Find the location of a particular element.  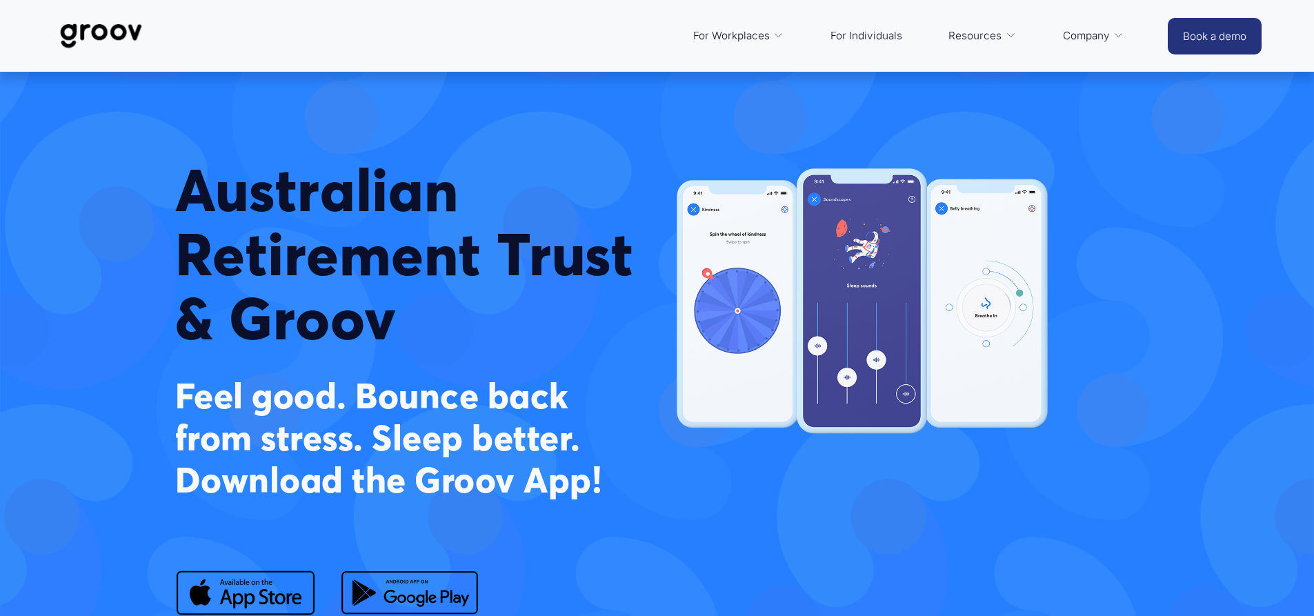

span: Australian Retirement Trust & Groov is located at coordinates (412, 254).